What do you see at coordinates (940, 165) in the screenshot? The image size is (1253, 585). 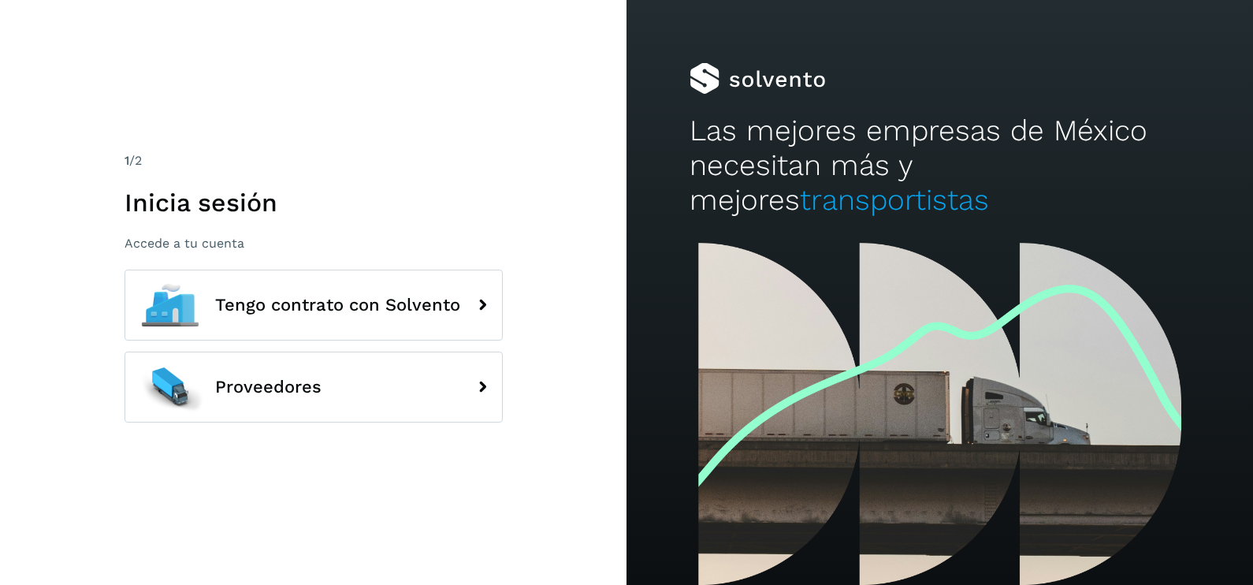 I see `h2: Las mejores empresas de México necesitan más y mejores` at bounding box center [940, 165].